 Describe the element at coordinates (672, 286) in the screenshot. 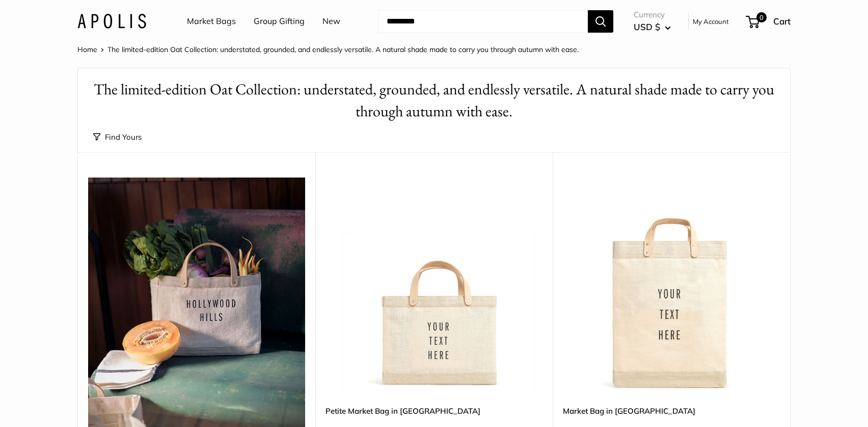

I see `a: Market Bag in OatMarket Bag in Oat` at that location.